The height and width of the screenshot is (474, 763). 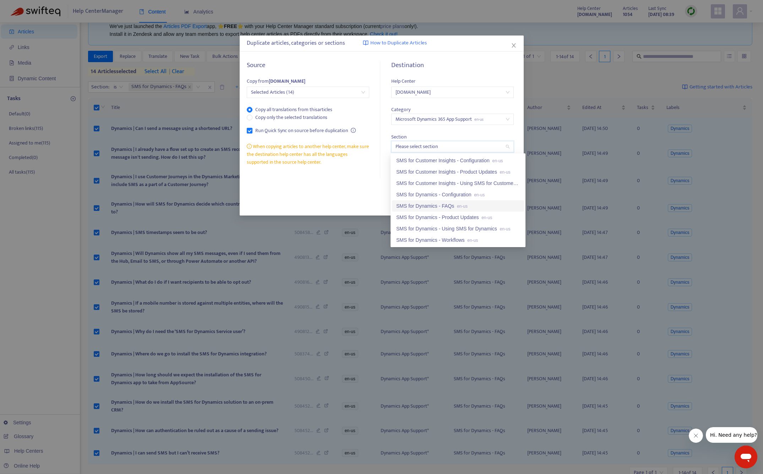 I want to click on span: sinch-engage.zendesk.com, so click(x=452, y=92).